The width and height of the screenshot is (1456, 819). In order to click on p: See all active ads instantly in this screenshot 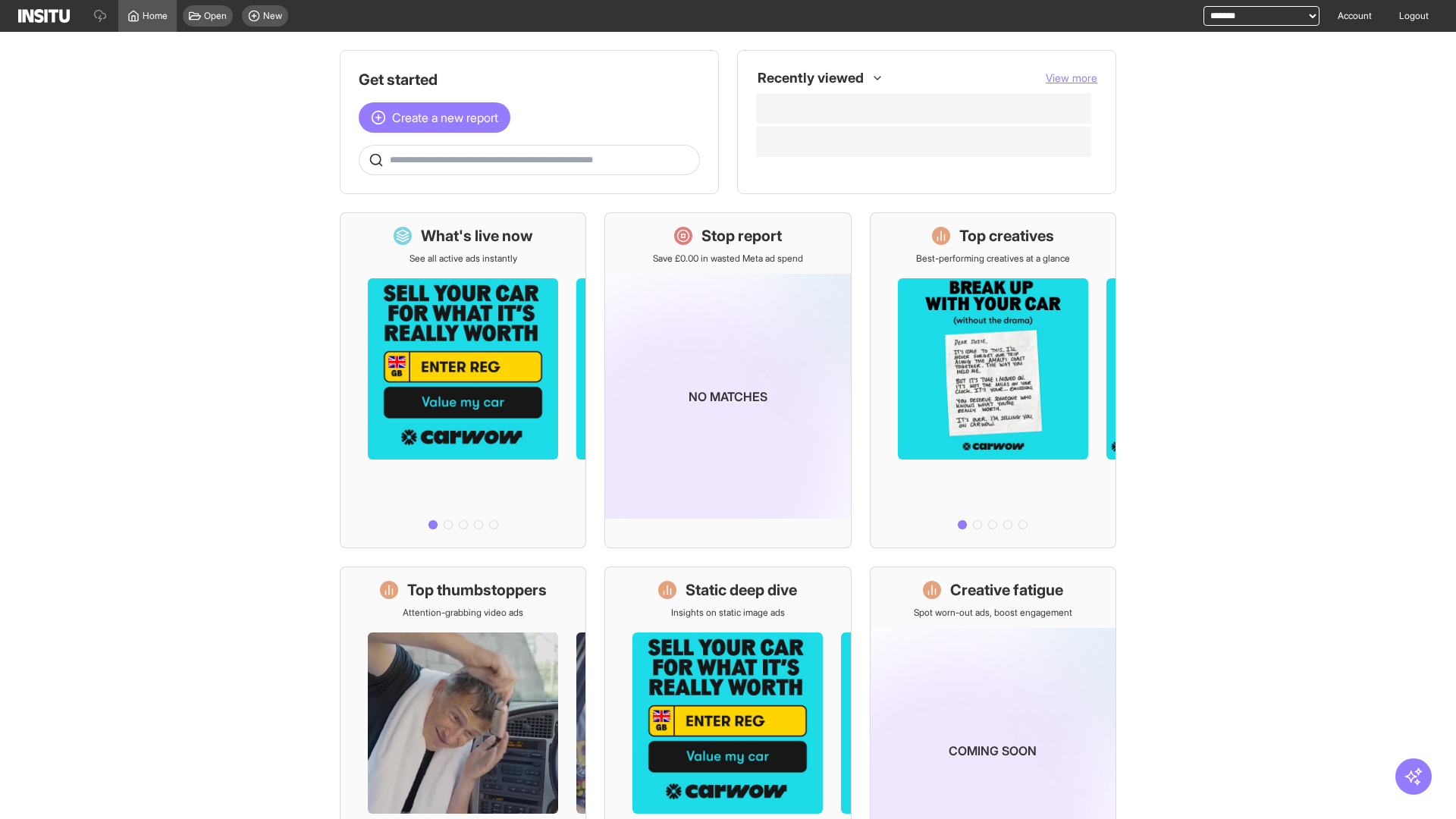, I will do `click(464, 259)`.